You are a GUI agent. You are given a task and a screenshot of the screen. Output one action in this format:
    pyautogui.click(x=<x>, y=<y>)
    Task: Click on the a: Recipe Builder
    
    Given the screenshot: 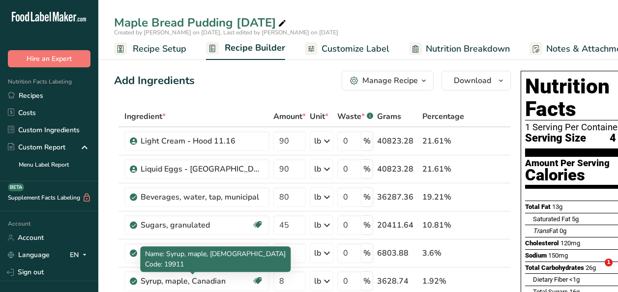 What is the action you would take?
    pyautogui.click(x=245, y=49)
    